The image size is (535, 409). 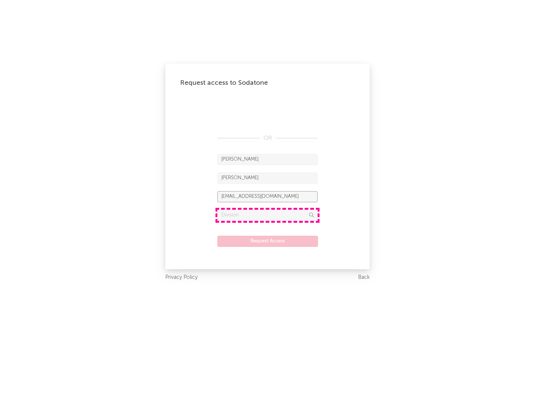 I want to click on a: Privacy Policy, so click(x=181, y=277).